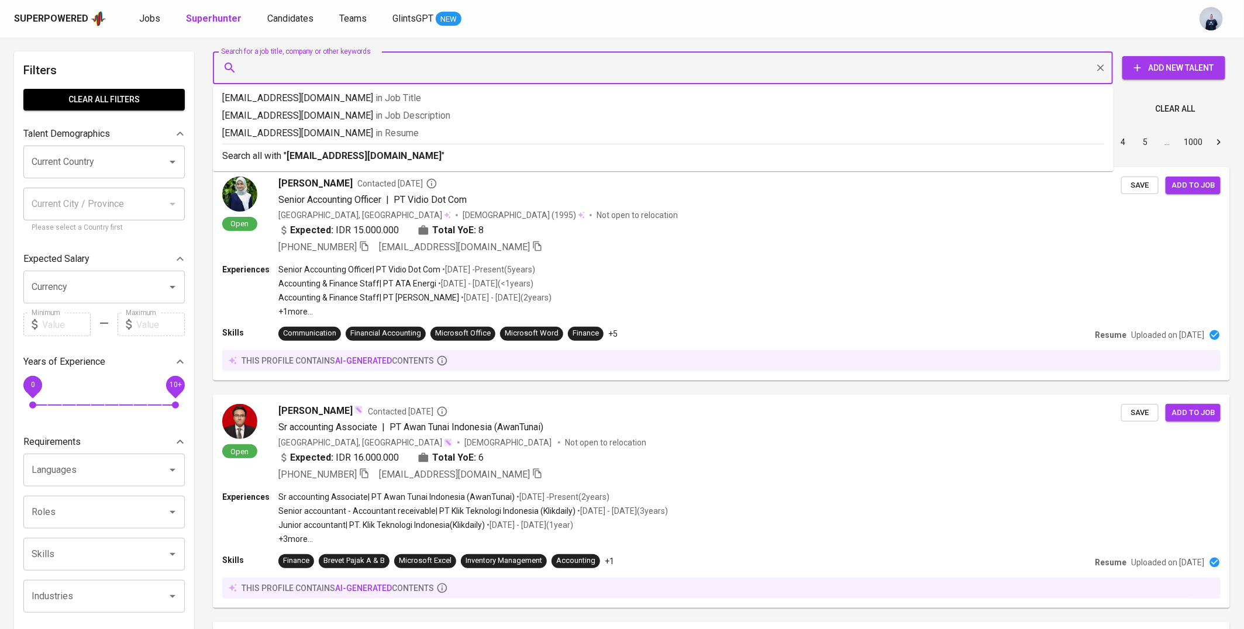 Image resolution: width=1244 pixels, height=629 pixels. Describe the element at coordinates (240, 194) in the screenshot. I see `img: 1ade639970a0a26d49234b84af85db3b.jpg` at that location.